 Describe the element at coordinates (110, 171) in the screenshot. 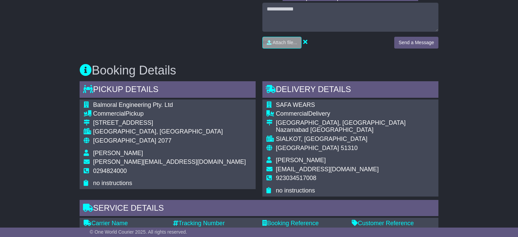

I see `span: 0294824000` at that location.